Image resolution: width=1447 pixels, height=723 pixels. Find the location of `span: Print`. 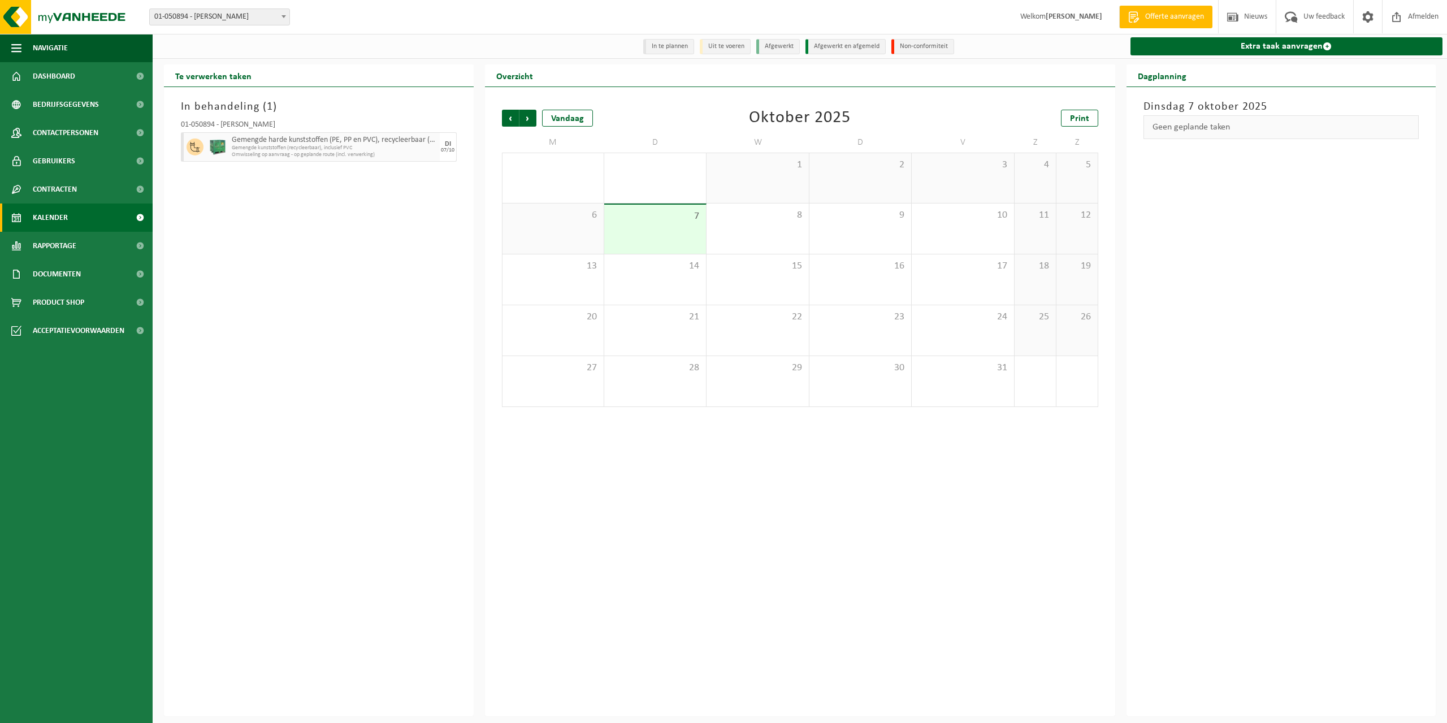

span: Print is located at coordinates (1079, 119).